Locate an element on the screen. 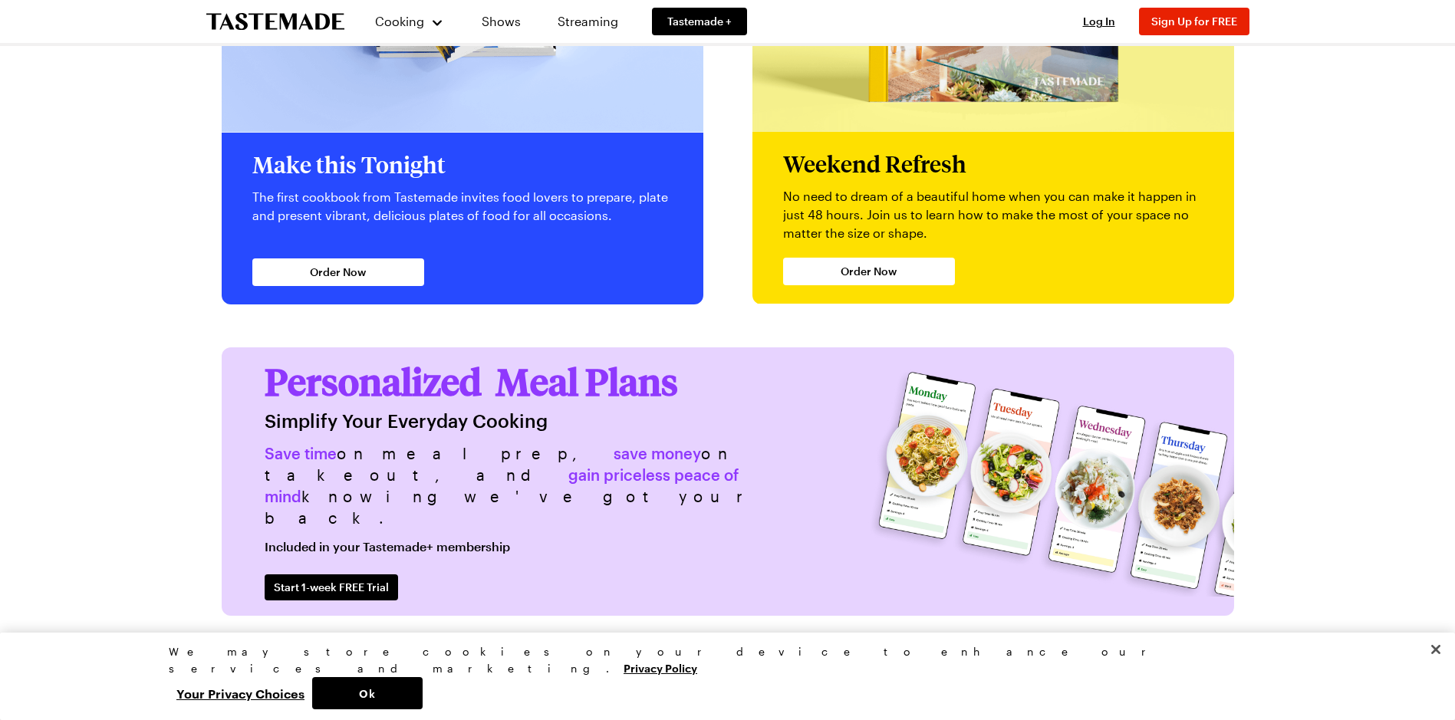 The image size is (1455, 720). button: Sign Up for FREE is located at coordinates (1194, 21).